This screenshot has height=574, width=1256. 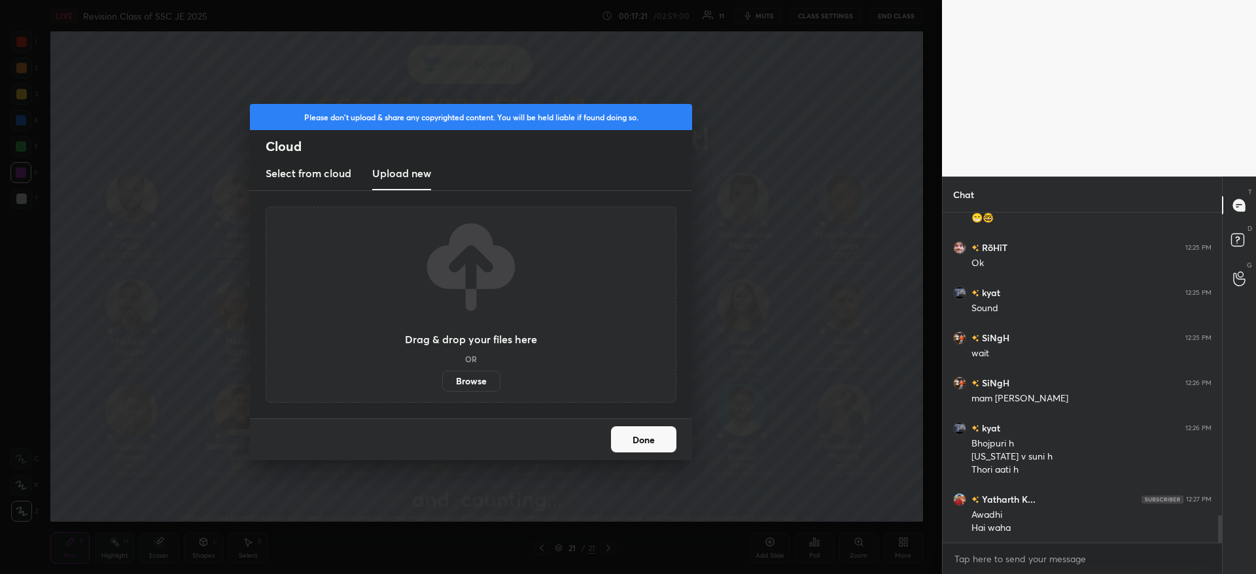 What do you see at coordinates (993, 247) in the screenshot?
I see `h6: RõHîT` at bounding box center [993, 247].